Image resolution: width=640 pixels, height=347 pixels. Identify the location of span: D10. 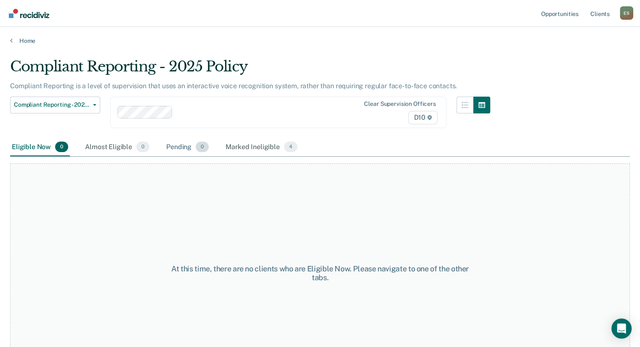
(422, 118).